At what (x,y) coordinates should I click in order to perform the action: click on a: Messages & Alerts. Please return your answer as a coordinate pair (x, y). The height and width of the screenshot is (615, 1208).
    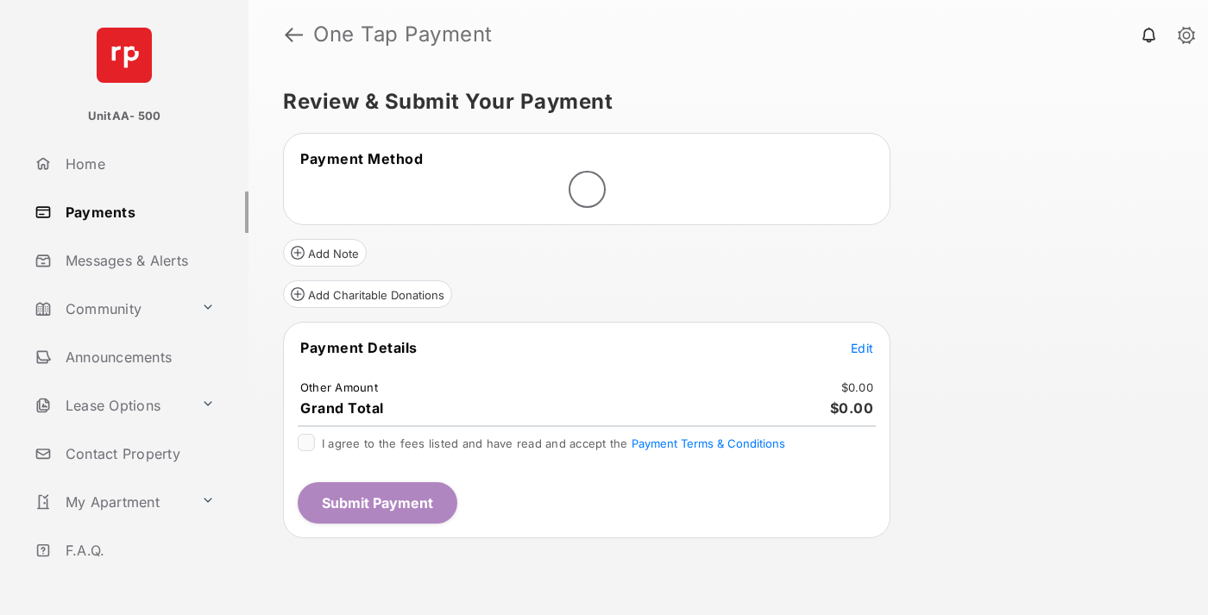
    Looking at the image, I should click on (138, 261).